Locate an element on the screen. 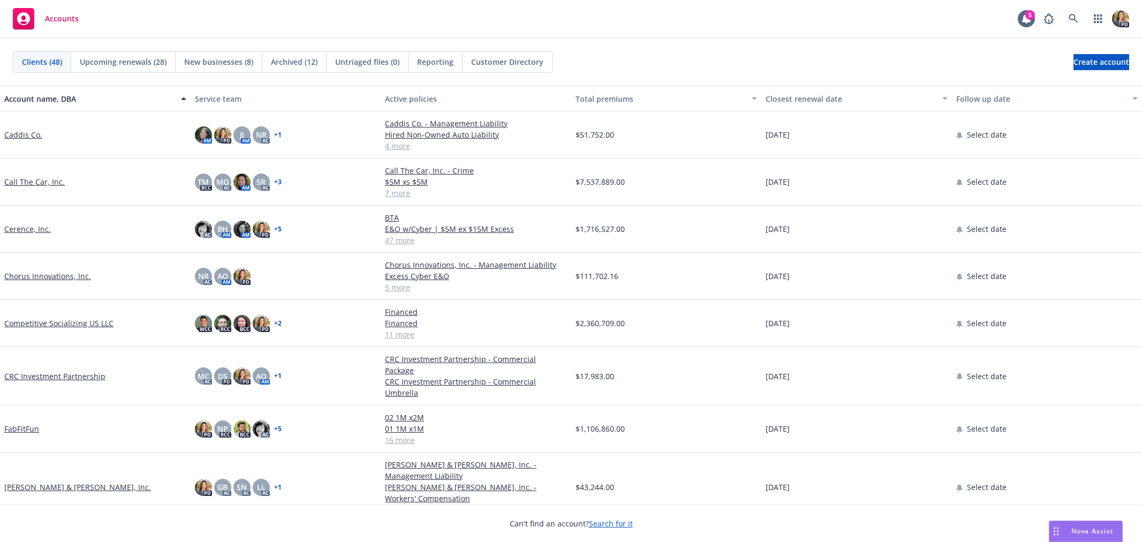 The width and height of the screenshot is (1142, 542). span: GB is located at coordinates (222, 487).